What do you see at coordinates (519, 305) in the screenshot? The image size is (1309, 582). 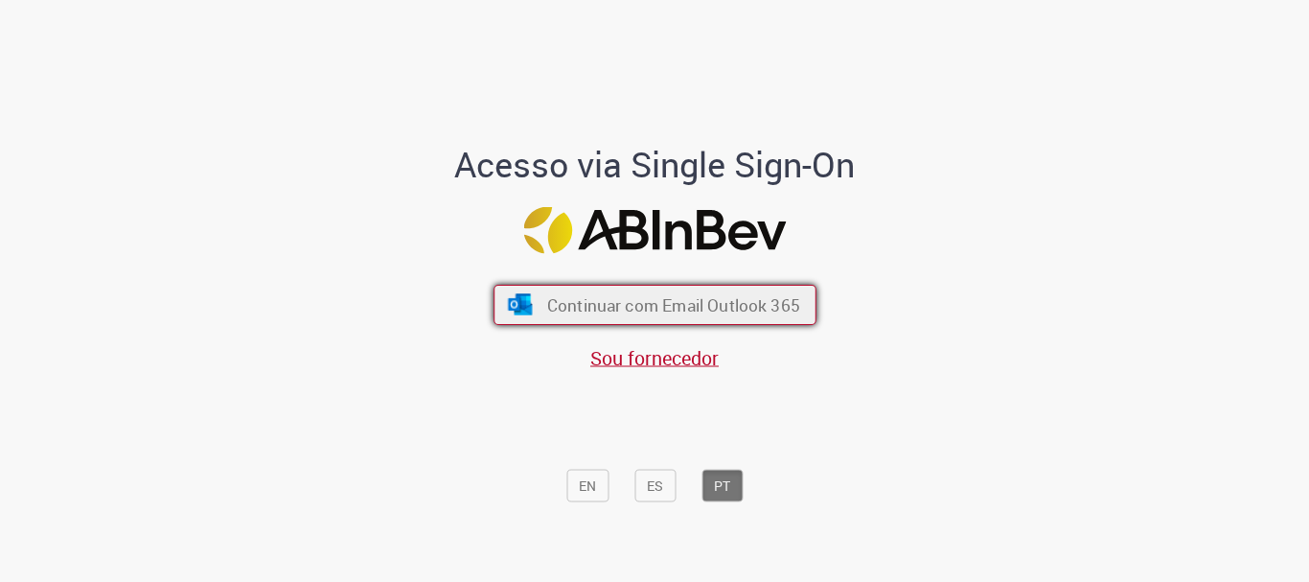 I see `img: ícone Azure/Microsoft 360` at bounding box center [519, 305].